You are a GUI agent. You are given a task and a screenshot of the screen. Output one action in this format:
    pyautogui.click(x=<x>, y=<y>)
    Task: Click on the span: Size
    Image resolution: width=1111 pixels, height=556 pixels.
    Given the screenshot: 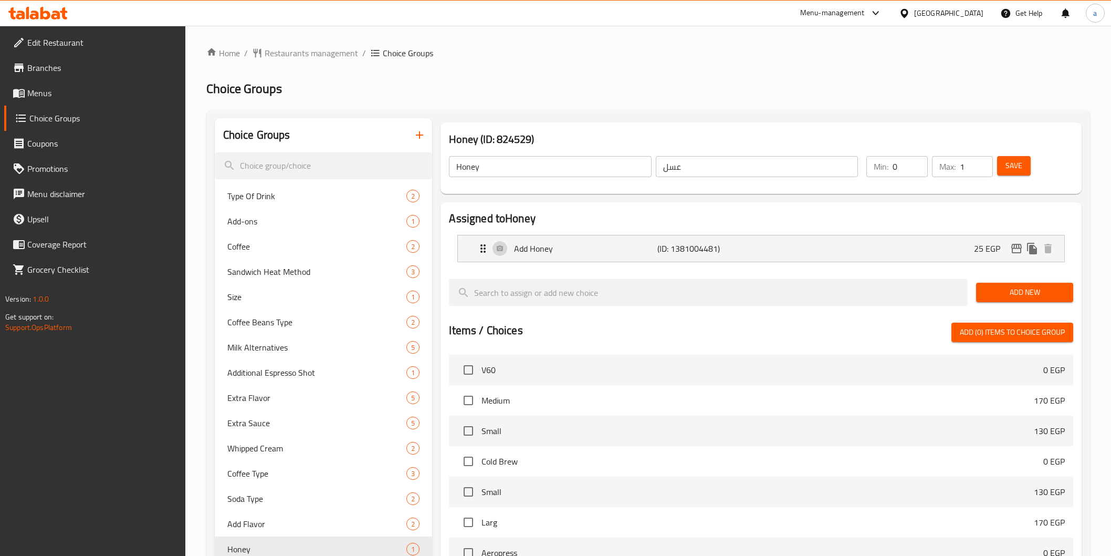 What is the action you would take?
    pyautogui.click(x=317, y=297)
    